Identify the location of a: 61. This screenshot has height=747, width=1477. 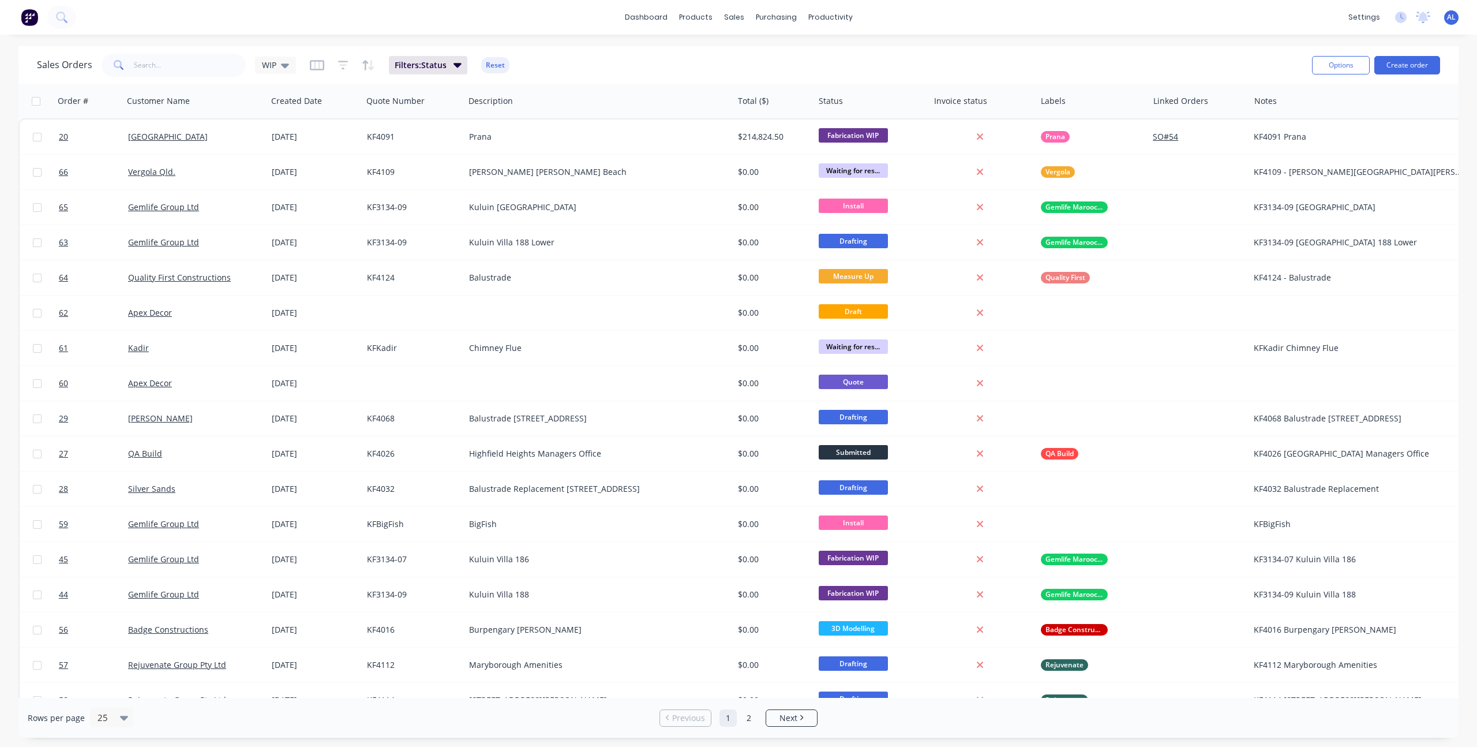
(93, 348).